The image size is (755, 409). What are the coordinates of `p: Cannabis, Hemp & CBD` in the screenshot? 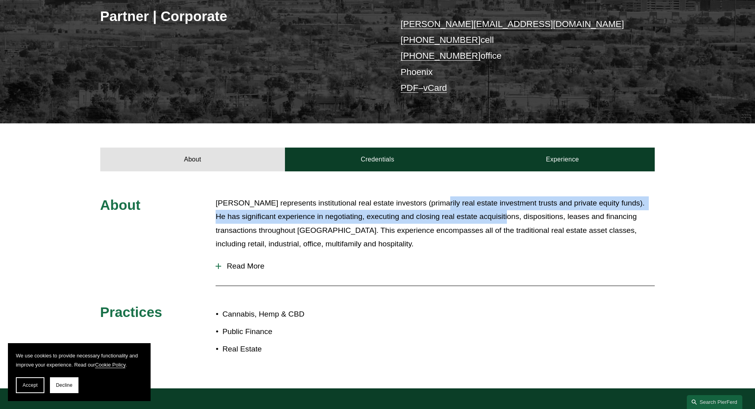 It's located at (300, 314).